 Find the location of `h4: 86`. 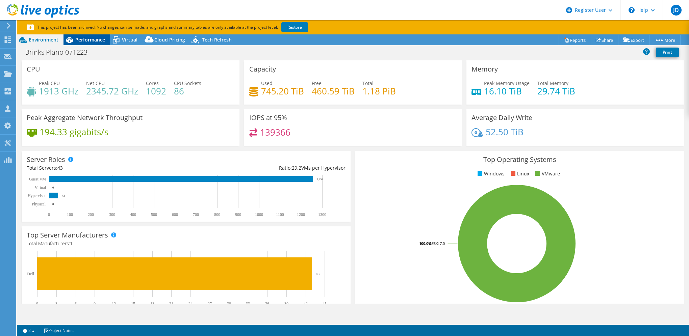

h4: 86 is located at coordinates (187, 91).